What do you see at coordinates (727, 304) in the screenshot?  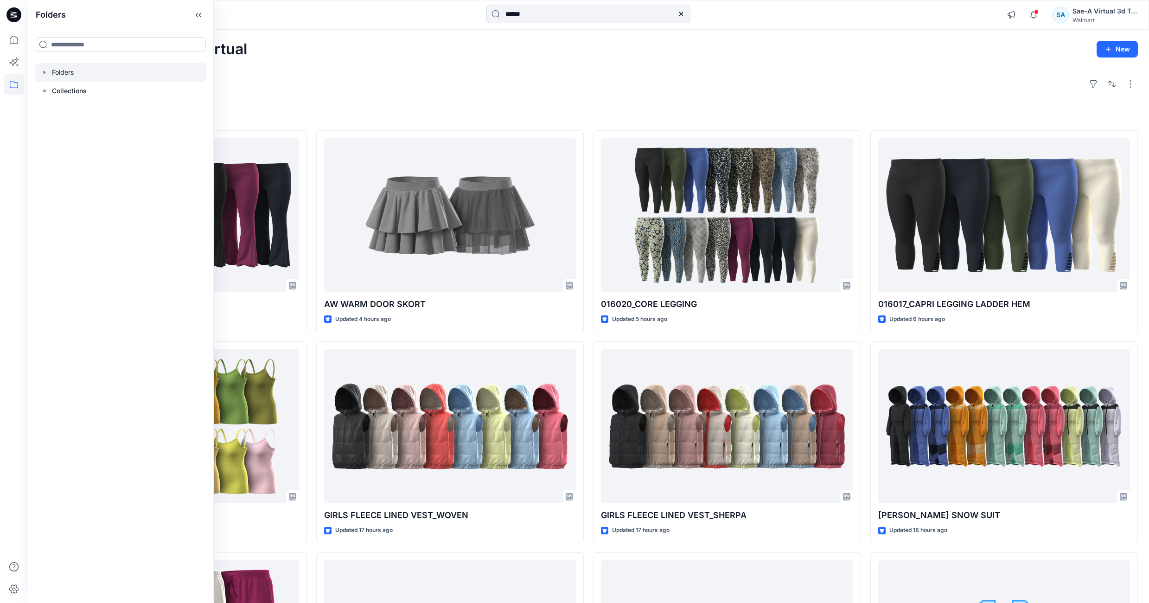 I see `p: 016020_CORE LEGGING` at bounding box center [727, 304].